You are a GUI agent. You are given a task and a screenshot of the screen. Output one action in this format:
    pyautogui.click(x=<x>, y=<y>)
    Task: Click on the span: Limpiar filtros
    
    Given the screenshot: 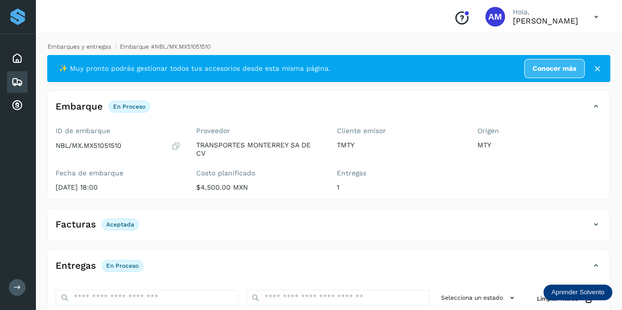 What is the action you would take?
    pyautogui.click(x=557, y=299)
    